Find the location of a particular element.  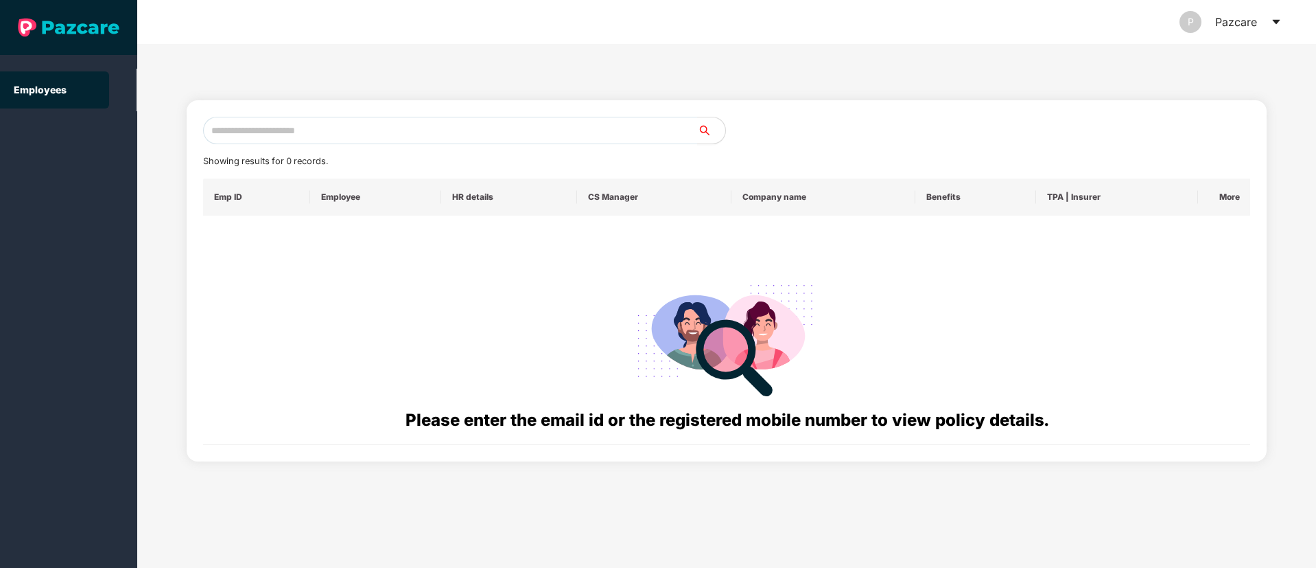

th: HR details is located at coordinates (509, 197).